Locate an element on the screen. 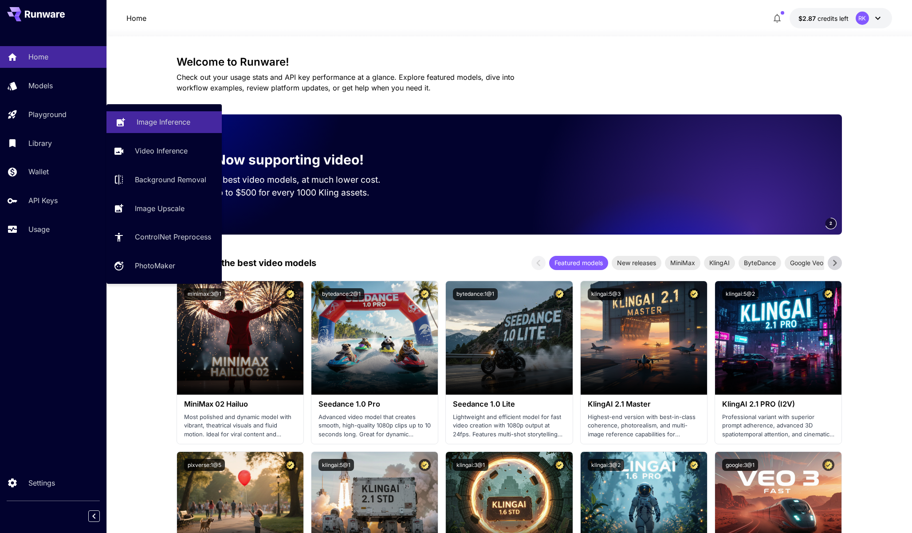 The height and width of the screenshot is (533, 912). nav: breadcrumb is located at coordinates (136, 18).